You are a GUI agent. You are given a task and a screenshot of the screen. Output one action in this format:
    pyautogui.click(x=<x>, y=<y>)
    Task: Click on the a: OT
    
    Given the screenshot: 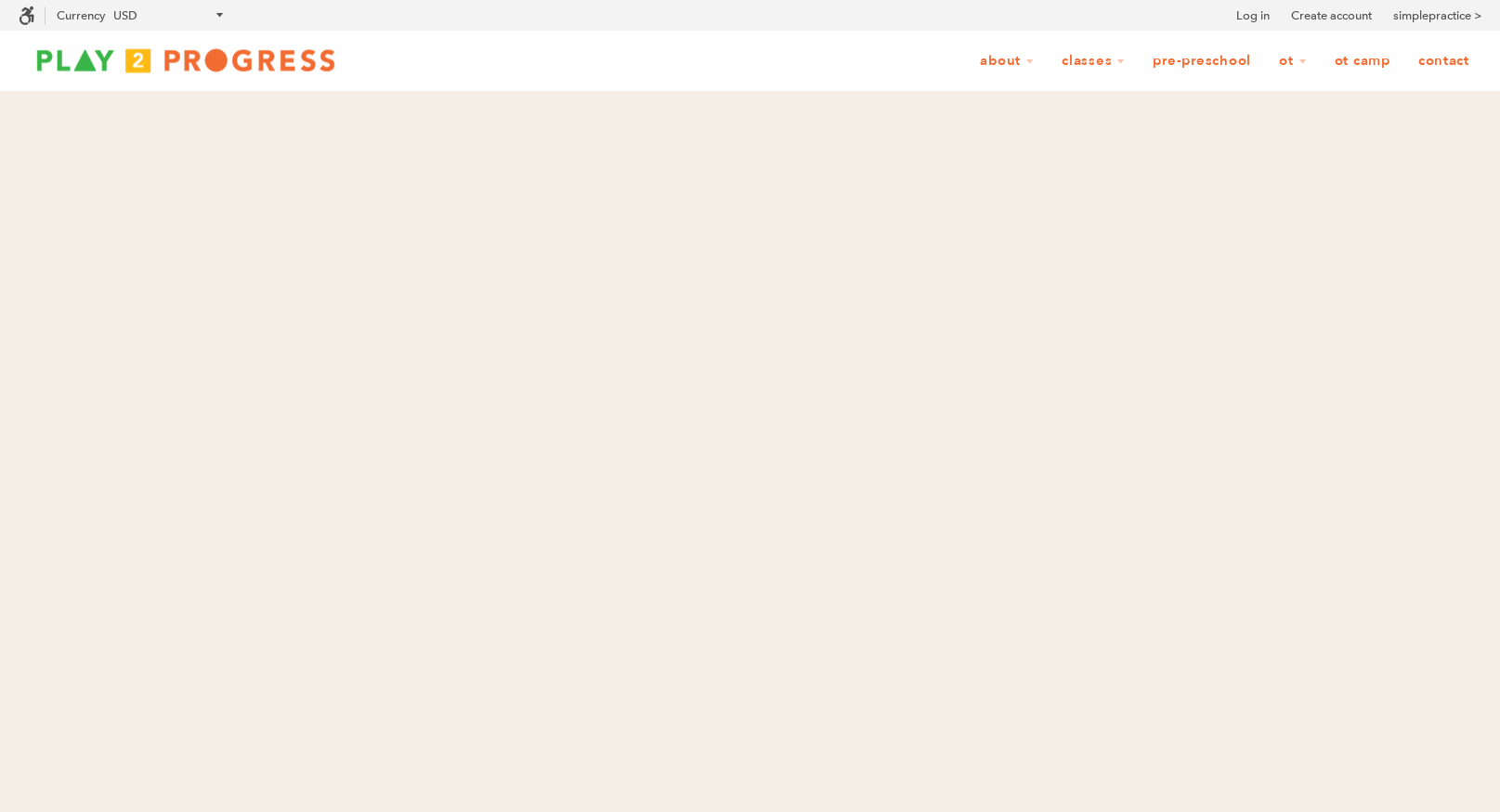 What is the action you would take?
    pyautogui.click(x=1294, y=61)
    